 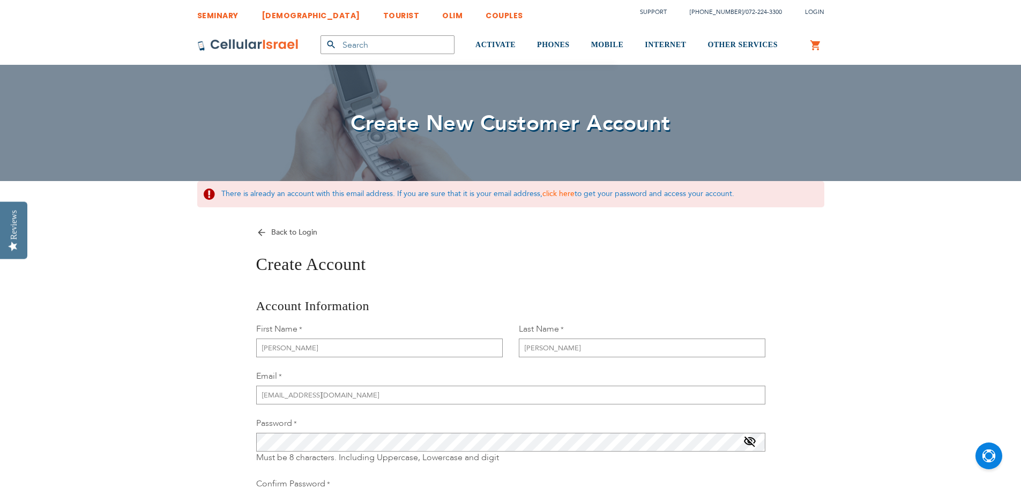 What do you see at coordinates (511, 395) in the screenshot?
I see `input: Email` at bounding box center [511, 395].